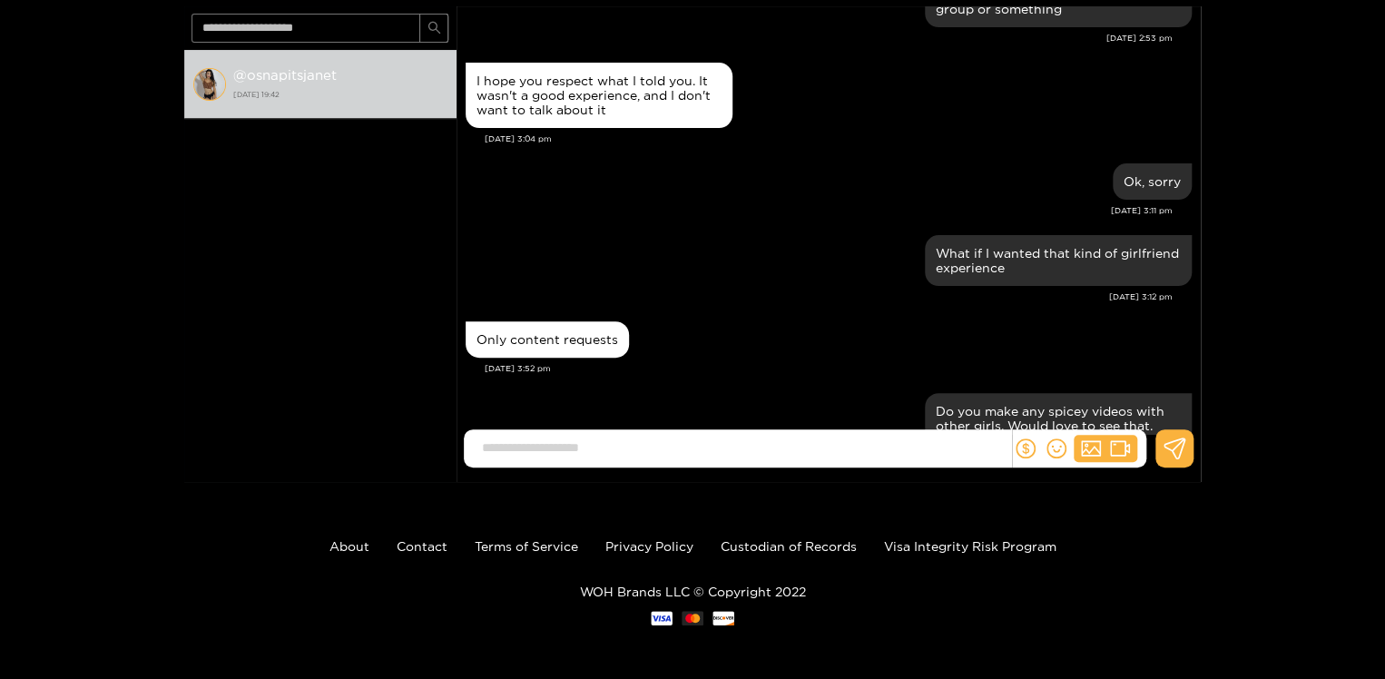 This screenshot has width=1385, height=679. What do you see at coordinates (970, 545) in the screenshot?
I see `a: Visa Integrity Risk Program` at bounding box center [970, 545].